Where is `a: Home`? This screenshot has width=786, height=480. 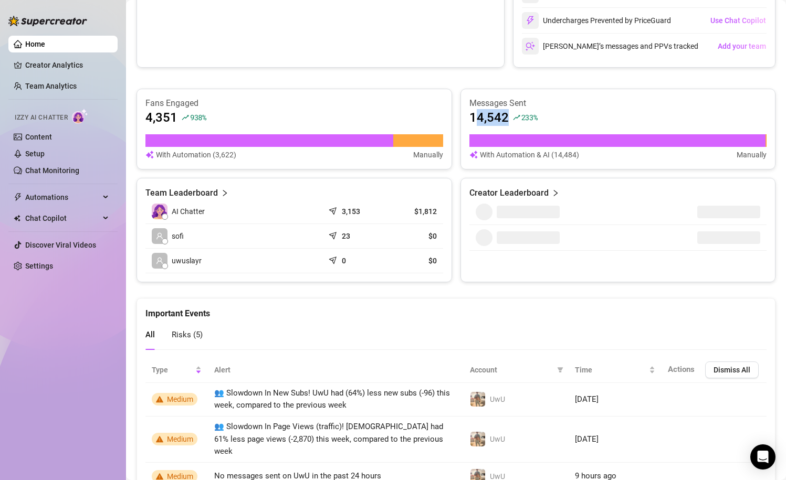
a: Home is located at coordinates (35, 44).